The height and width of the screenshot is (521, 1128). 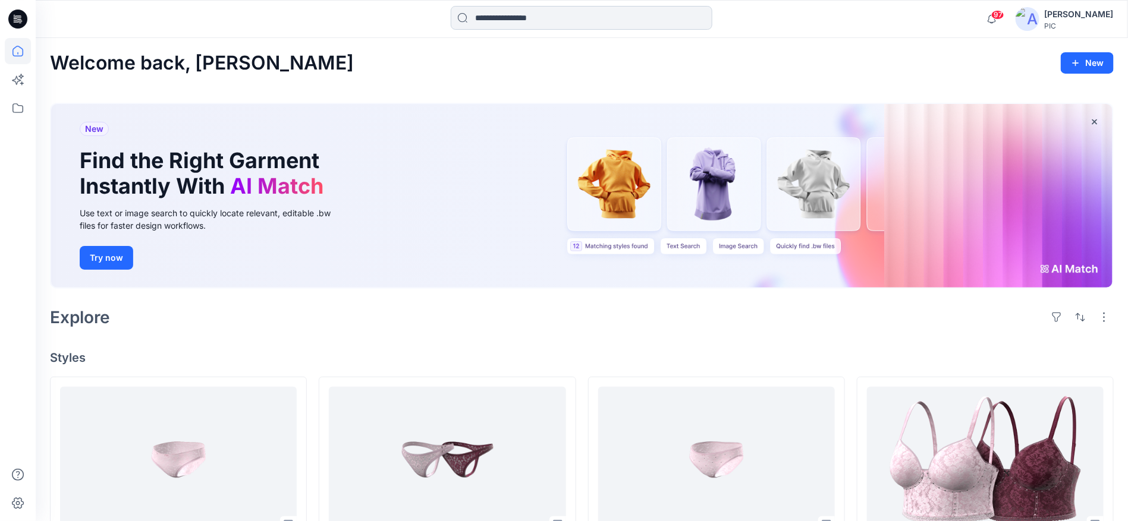 What do you see at coordinates (106, 258) in the screenshot?
I see `button: Try now` at bounding box center [106, 258].